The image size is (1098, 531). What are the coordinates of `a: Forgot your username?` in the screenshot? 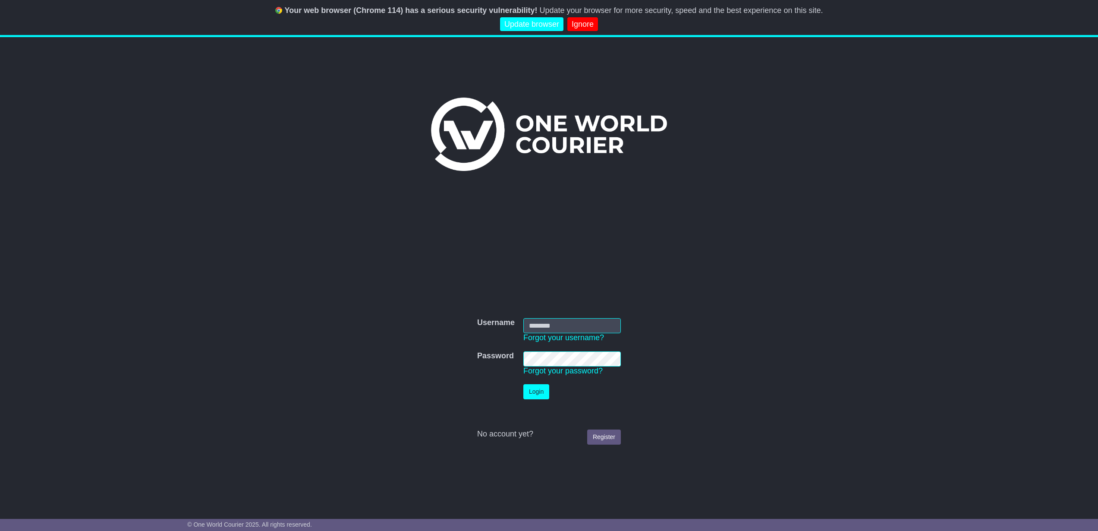 It's located at (563, 337).